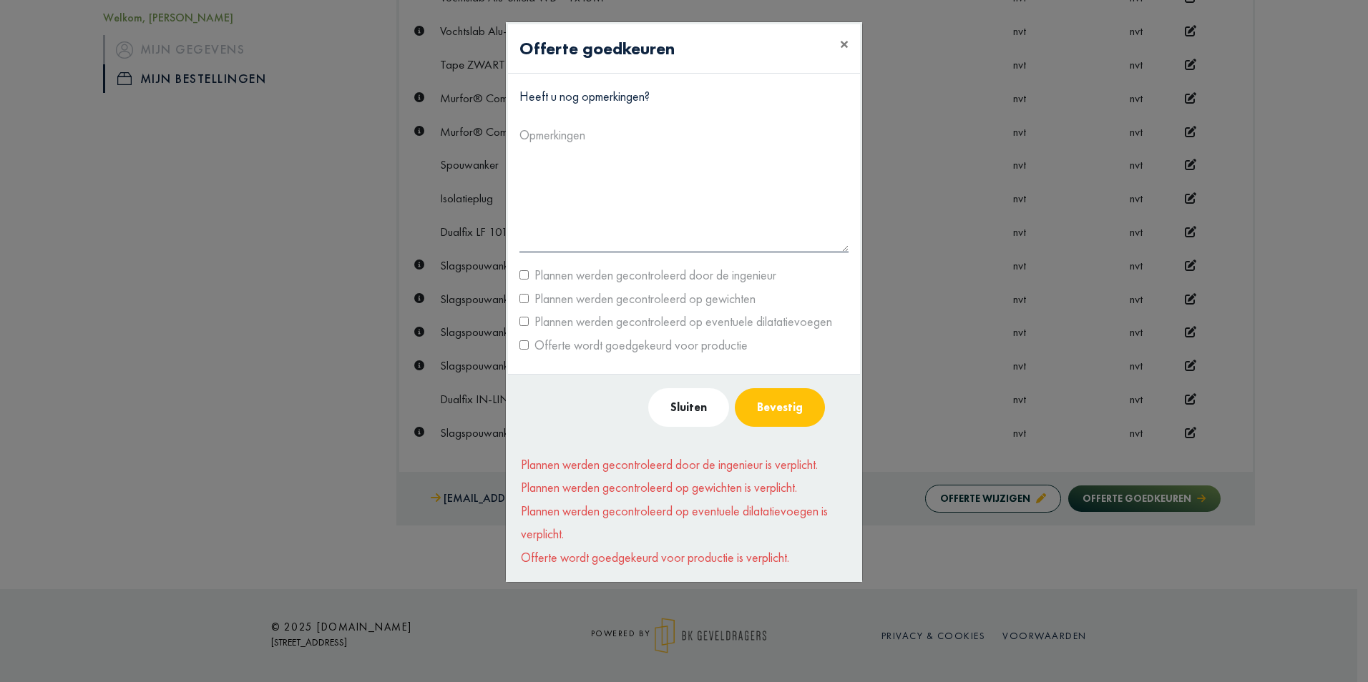 The image size is (1368, 682). Describe the element at coordinates (642, 299) in the screenshot. I see `label: Plannen werden gecontroleerd op gewichten` at that location.